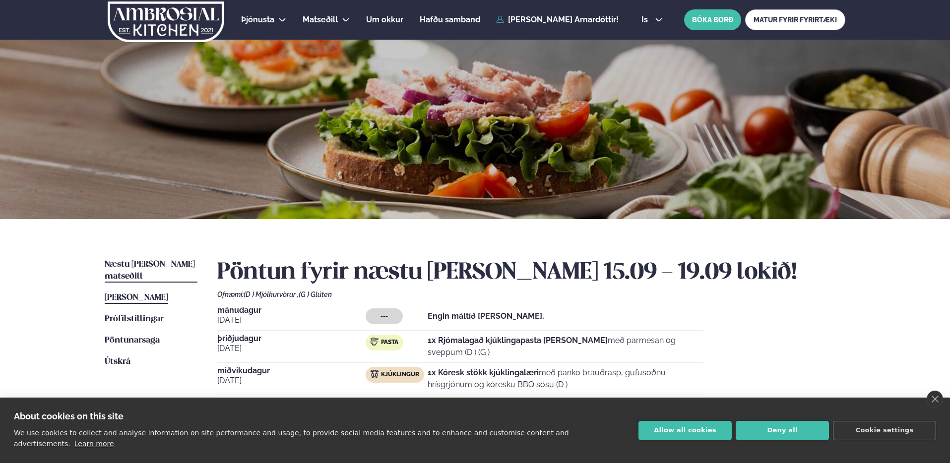 This screenshot has height=463, width=950. Describe the element at coordinates (118, 362) in the screenshot. I see `span: Útskrá` at that location.